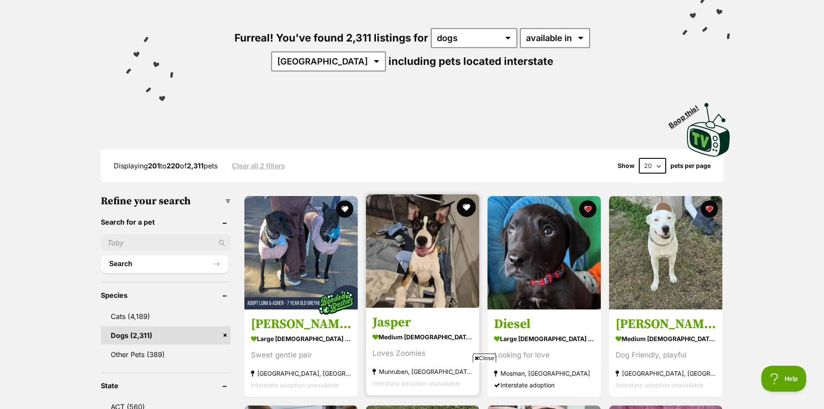 The image size is (824, 409). I want to click on img: Diesel - Labrador Retriever Dog, so click(544, 252).